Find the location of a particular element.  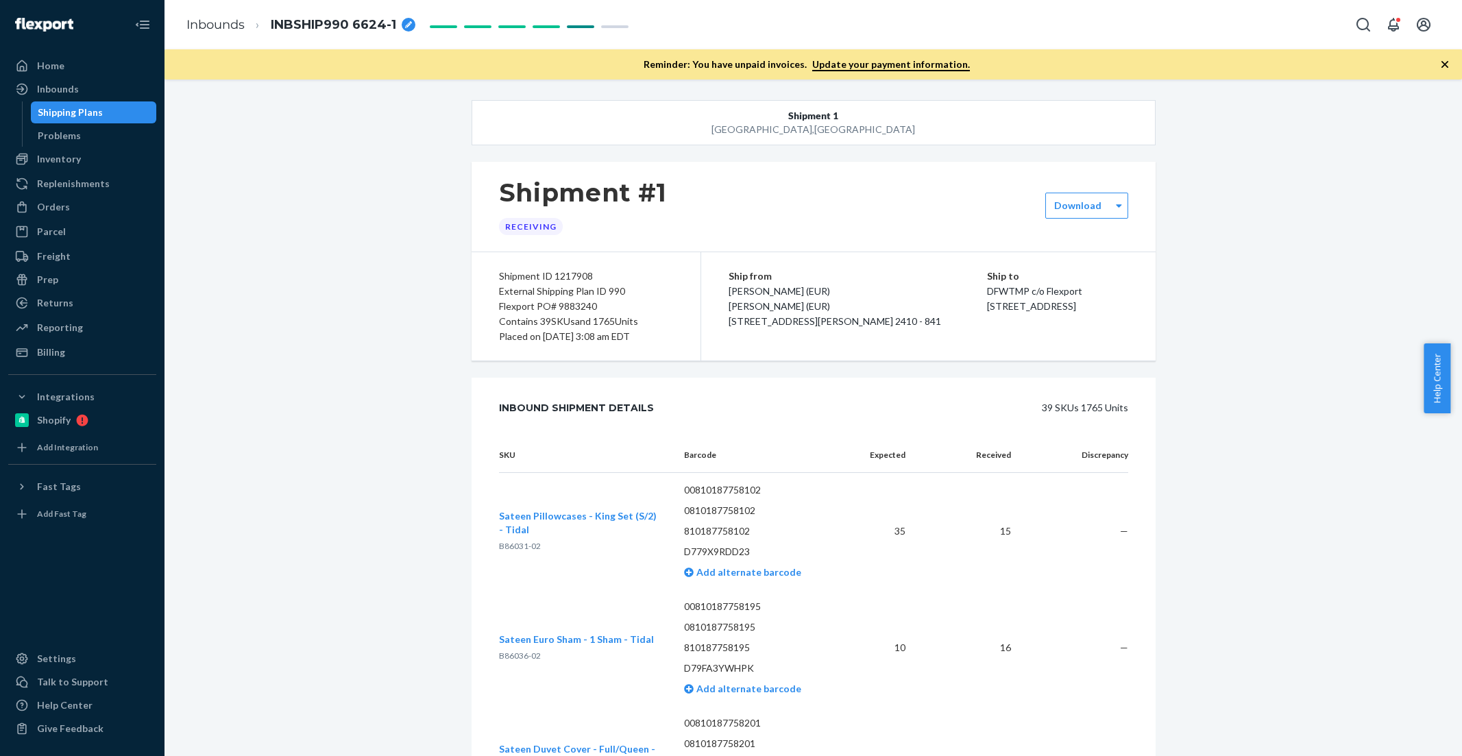

button: Help Center is located at coordinates (1437, 378).